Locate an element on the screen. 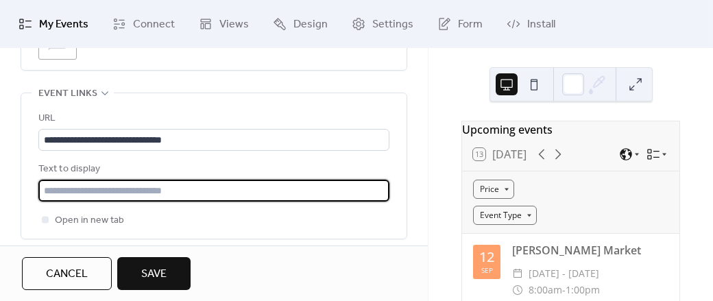 The width and height of the screenshot is (713, 301). span: Save is located at coordinates (154, 274).